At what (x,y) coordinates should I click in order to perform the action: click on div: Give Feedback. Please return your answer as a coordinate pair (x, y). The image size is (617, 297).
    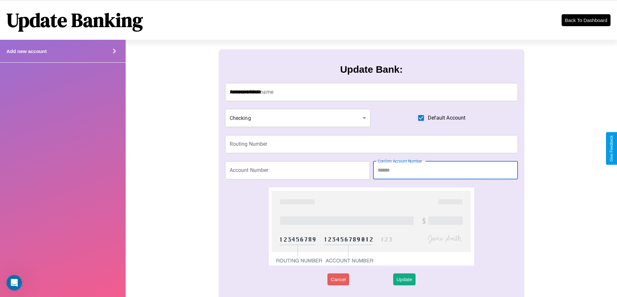
    Looking at the image, I should click on (611, 149).